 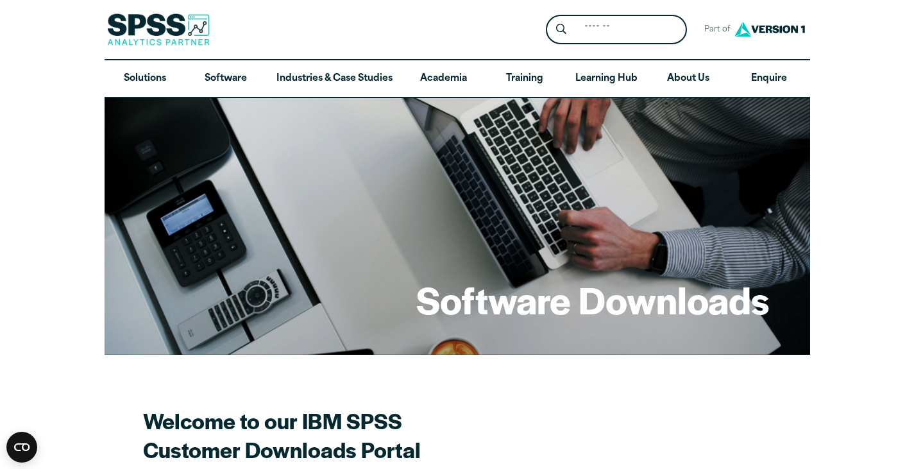 What do you see at coordinates (457, 79) in the screenshot?
I see `nav: Desktop version of site main menu` at bounding box center [457, 79].